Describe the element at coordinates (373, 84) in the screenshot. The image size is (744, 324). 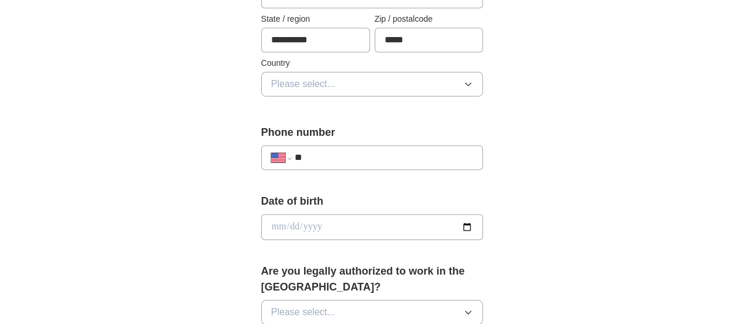
I see `button: Please select...` at that location.